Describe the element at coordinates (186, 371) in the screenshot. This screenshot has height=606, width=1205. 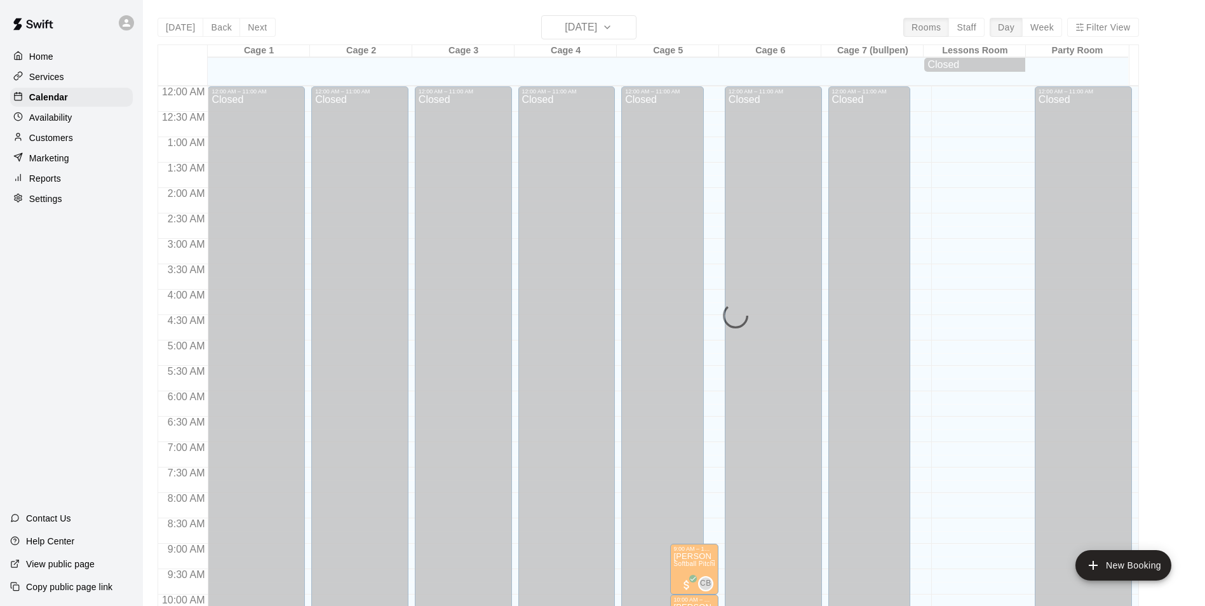
I see `span: 5:30 AM` at that location.